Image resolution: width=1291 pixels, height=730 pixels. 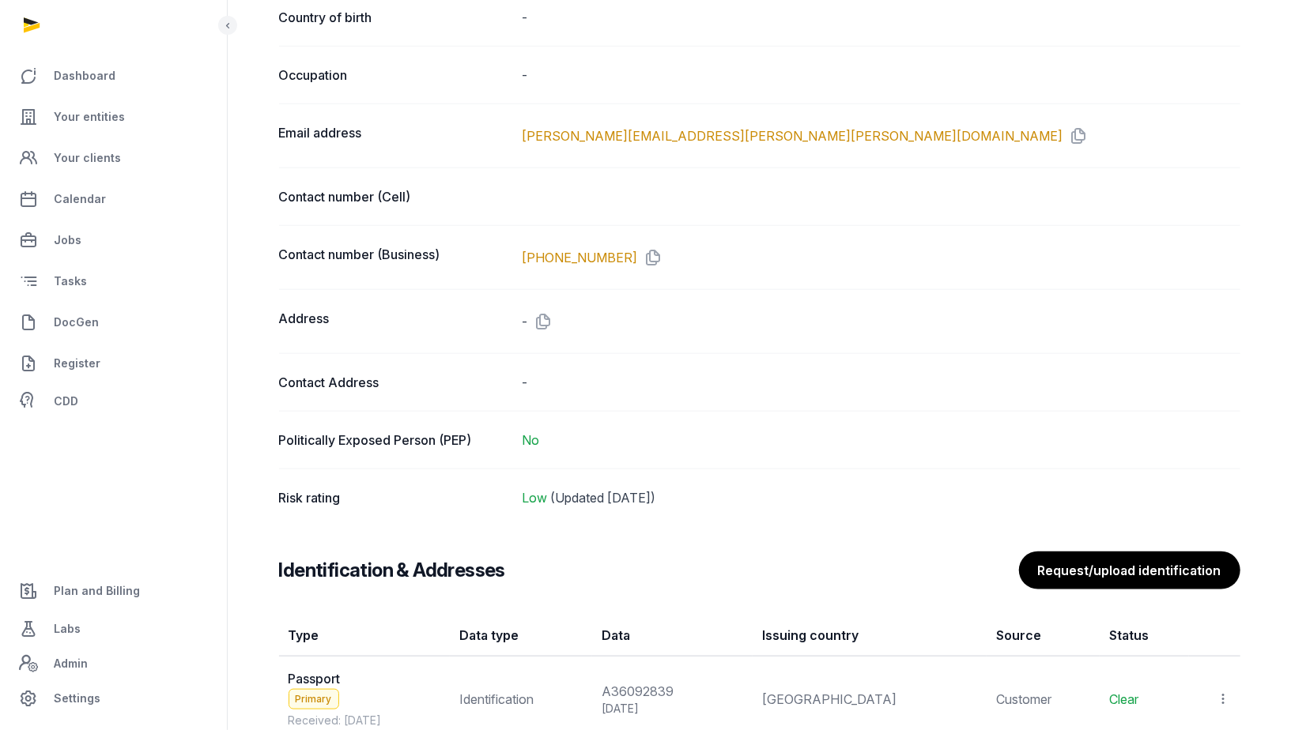 I want to click on span: Passport, so click(x=315, y=679).